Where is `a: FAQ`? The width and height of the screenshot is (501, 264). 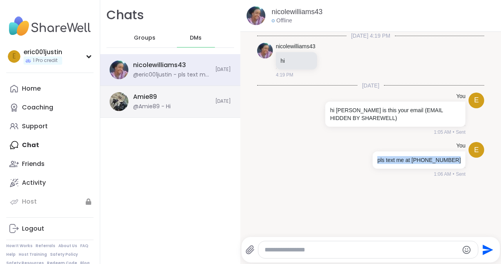 a: FAQ is located at coordinates (84, 246).